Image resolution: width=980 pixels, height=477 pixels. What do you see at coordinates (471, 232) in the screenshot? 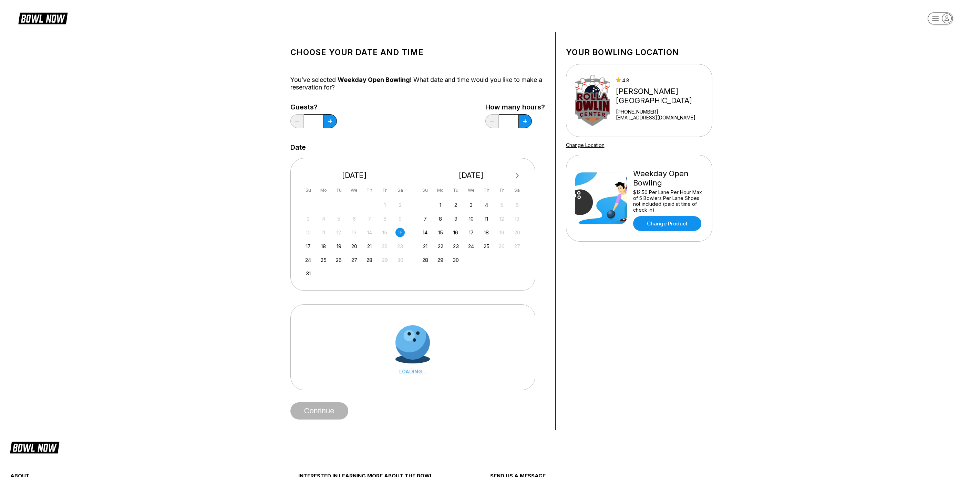
I see `div: month 2025-09` at bounding box center [471, 232].